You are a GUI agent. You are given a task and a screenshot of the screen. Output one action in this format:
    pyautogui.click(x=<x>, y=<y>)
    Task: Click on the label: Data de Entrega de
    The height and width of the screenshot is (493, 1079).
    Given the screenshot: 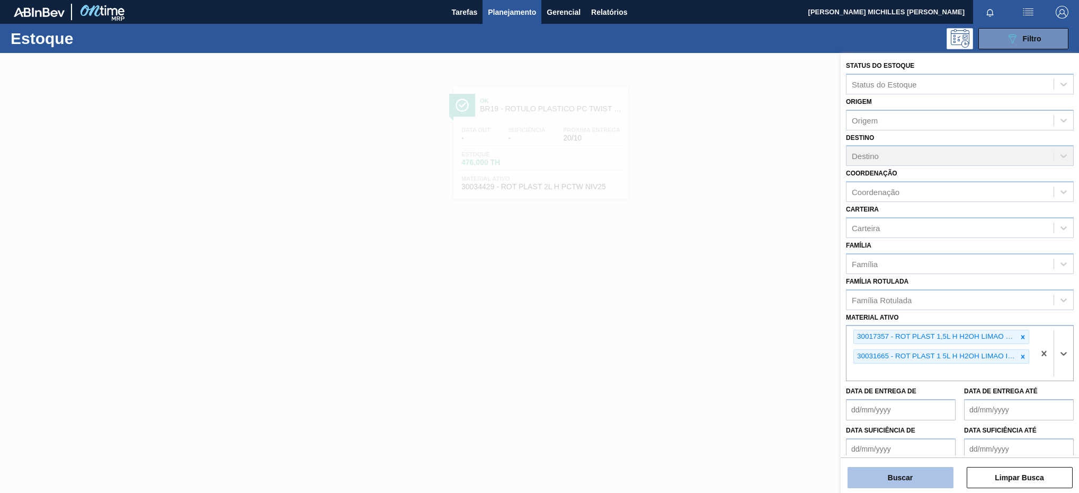 What is the action you would take?
    pyautogui.click(x=881, y=391)
    